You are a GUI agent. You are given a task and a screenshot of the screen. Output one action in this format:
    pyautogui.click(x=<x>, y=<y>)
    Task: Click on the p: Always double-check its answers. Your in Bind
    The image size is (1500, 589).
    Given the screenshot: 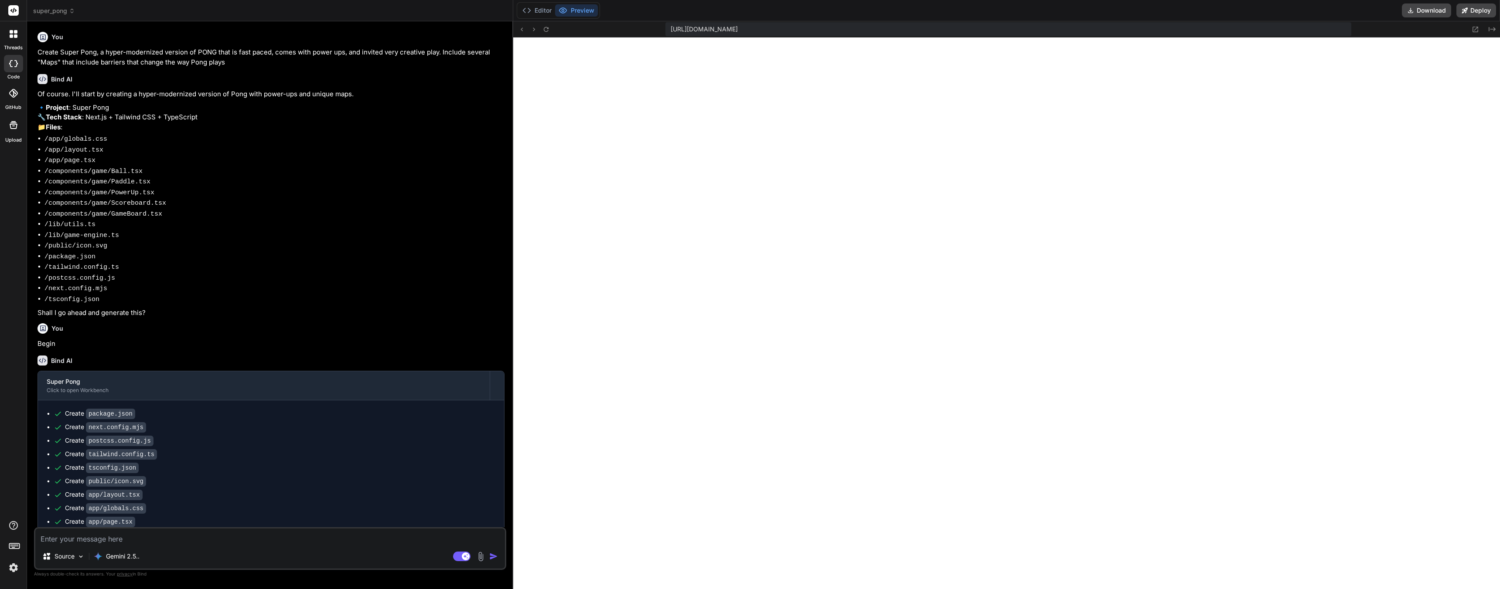 What is the action you would take?
    pyautogui.click(x=270, y=574)
    